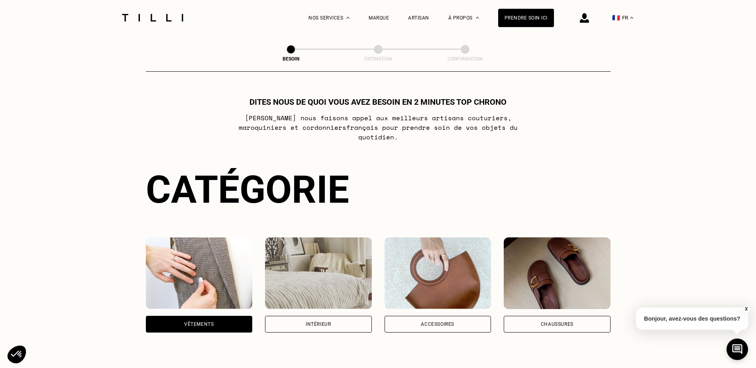 This screenshot has width=756, height=368. What do you see at coordinates (557, 273) in the screenshot?
I see `img: Chaussures` at bounding box center [557, 273].